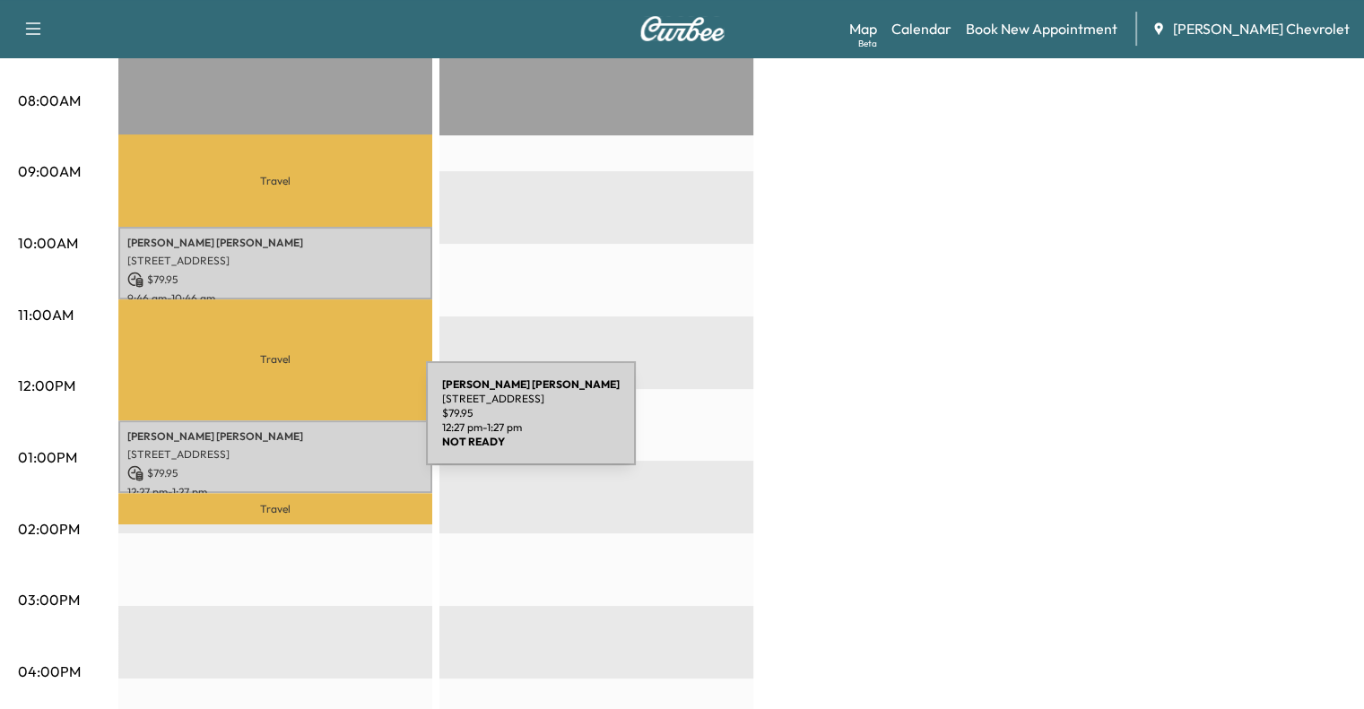  Describe the element at coordinates (49, 100) in the screenshot. I see `p: 08:00AM` at that location.